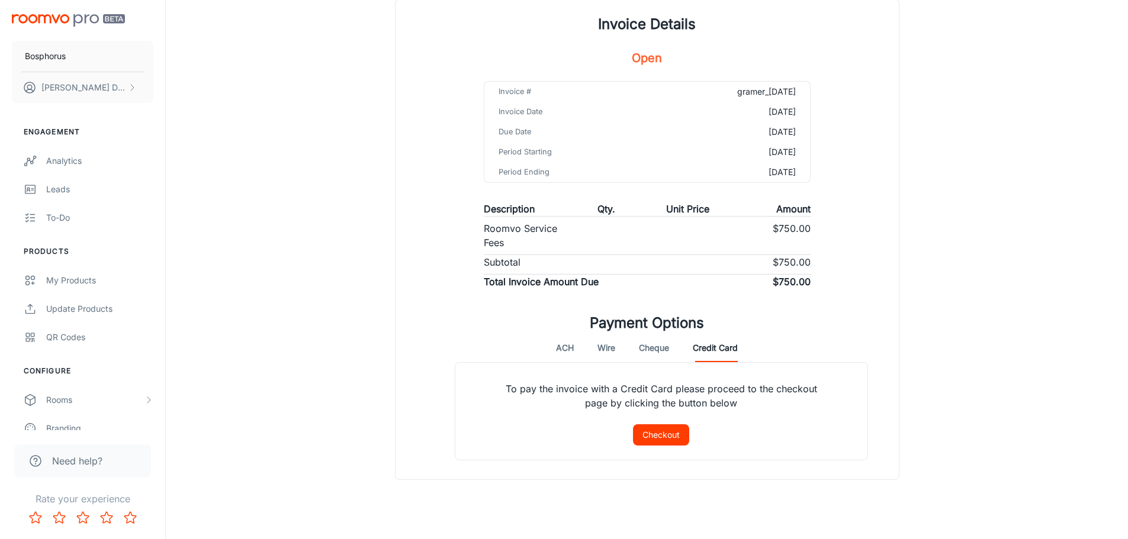 This screenshot has height=539, width=1128. Describe the element at coordinates (59, 518) in the screenshot. I see `button: Rate 2 star` at that location.